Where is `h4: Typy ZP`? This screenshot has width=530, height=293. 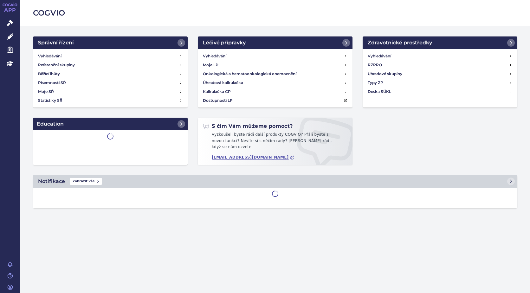
h4: Typy ZP is located at coordinates (375, 83).